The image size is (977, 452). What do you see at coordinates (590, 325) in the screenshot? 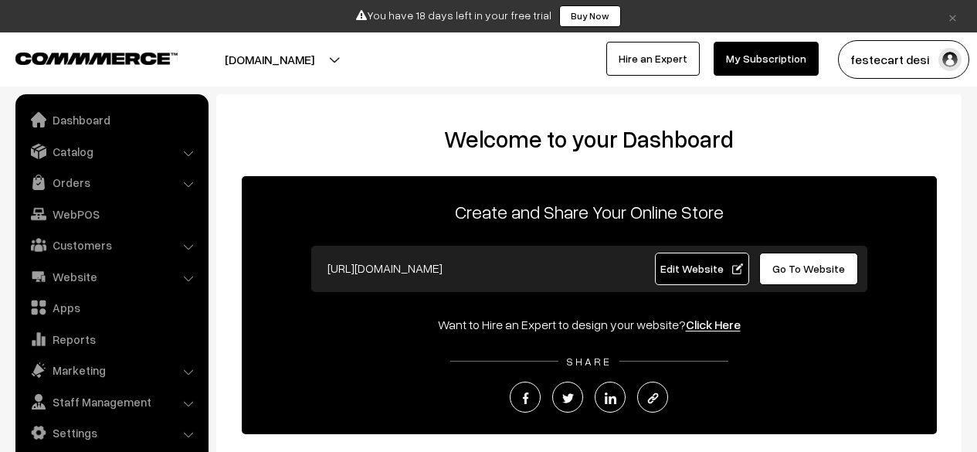
I see `div: Want to Hire an Expert to design your website?` at bounding box center [590, 325].